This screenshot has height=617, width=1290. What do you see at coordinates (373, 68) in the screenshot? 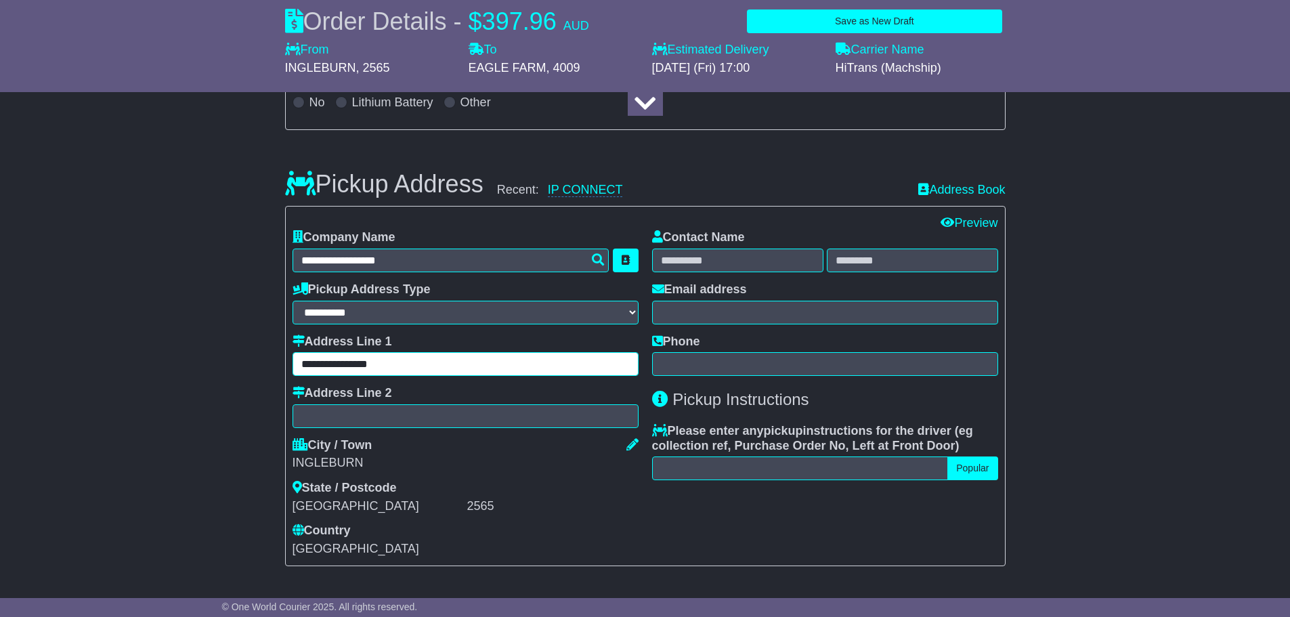
I see `span: , 2565` at bounding box center [373, 68].